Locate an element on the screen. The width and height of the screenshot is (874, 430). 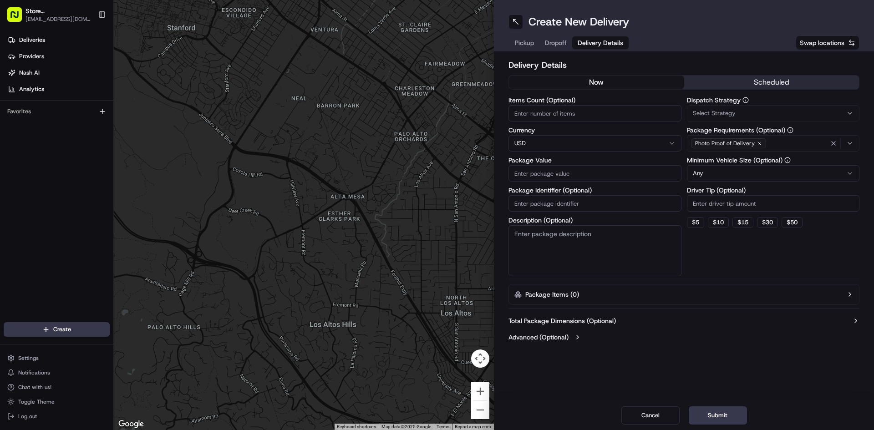
span: Swap locations is located at coordinates (822, 43).